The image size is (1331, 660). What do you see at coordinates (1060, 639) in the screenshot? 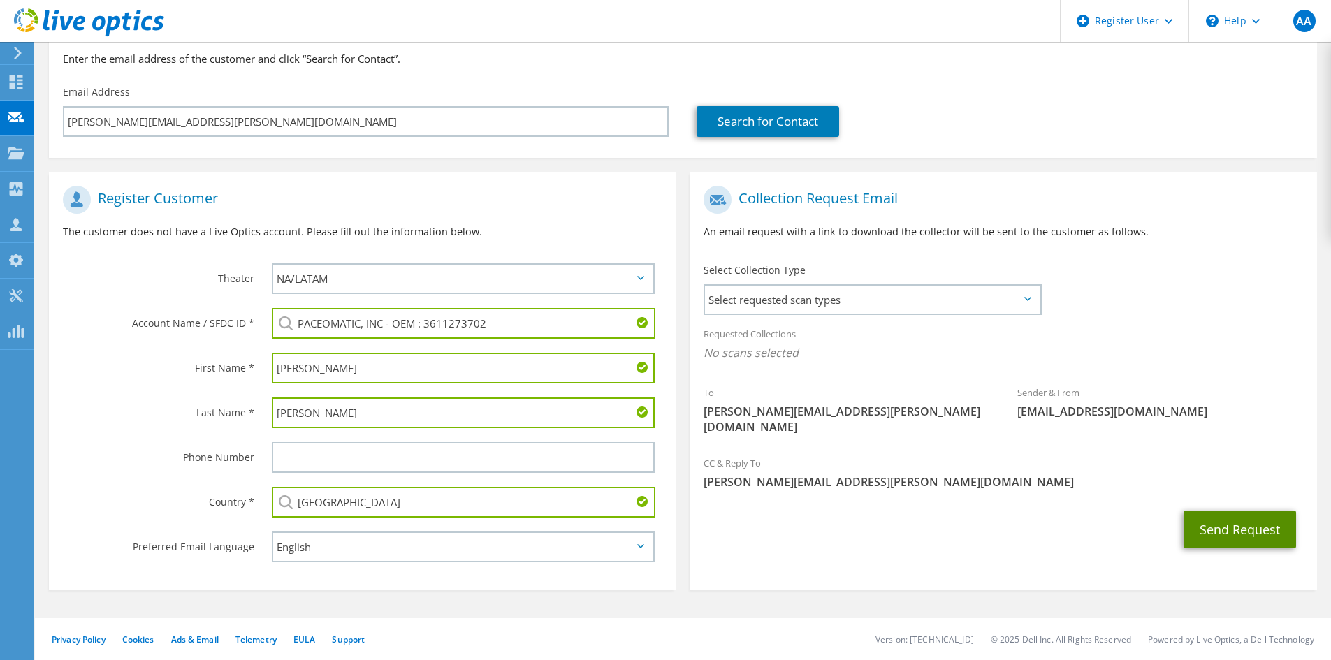
I see `li: © 2025 Dell Inc. All Rights Reserved` at bounding box center [1060, 639].